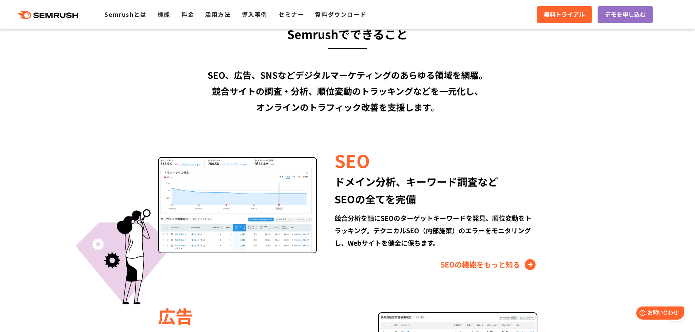 This screenshot has height=332, width=695. Describe the element at coordinates (436, 231) in the screenshot. I see `div: 競合分析を軸にSEOのターゲットキーワードを発見、順位変動をトラッキング。テクニカルSEO（内部施策）のエラーをモニタリングし、Webサイトを健全に保ちます。` at that location.